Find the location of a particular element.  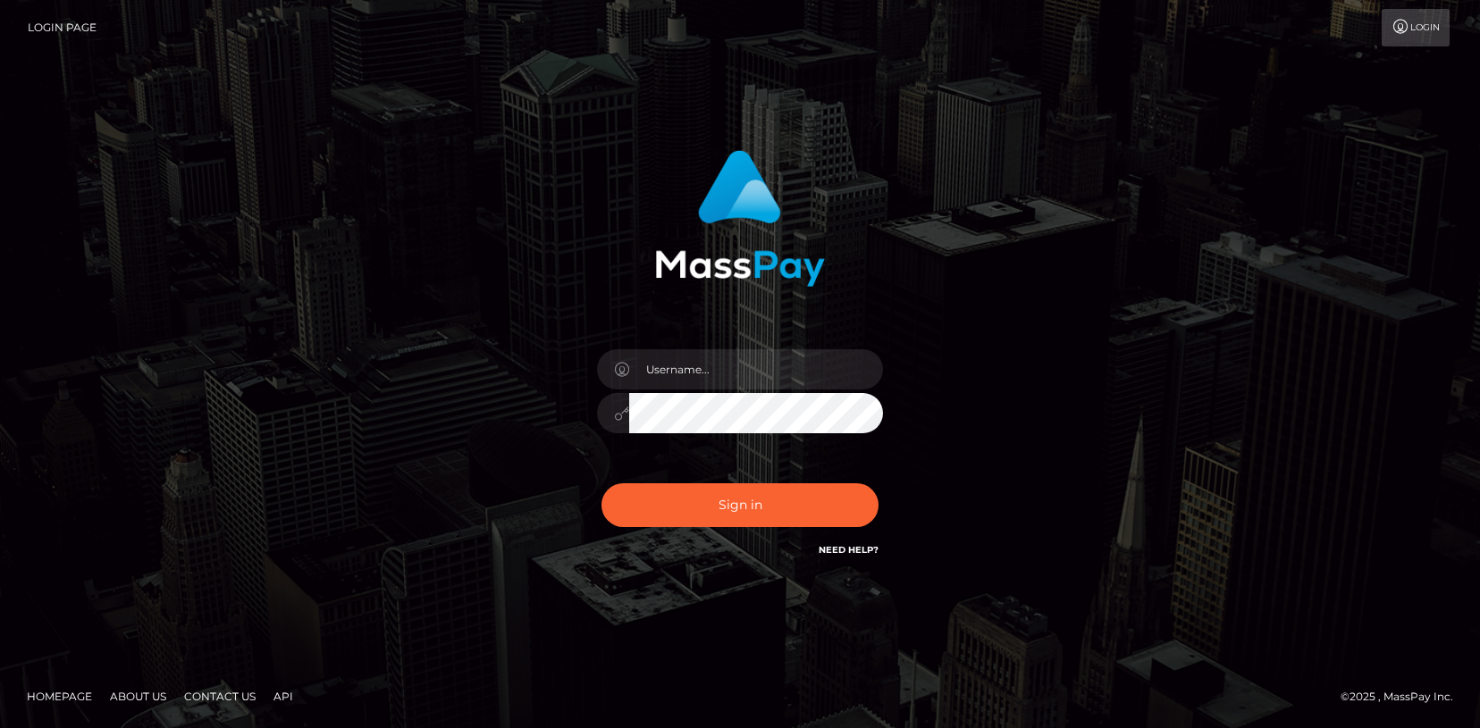

a: API is located at coordinates (283, 696).